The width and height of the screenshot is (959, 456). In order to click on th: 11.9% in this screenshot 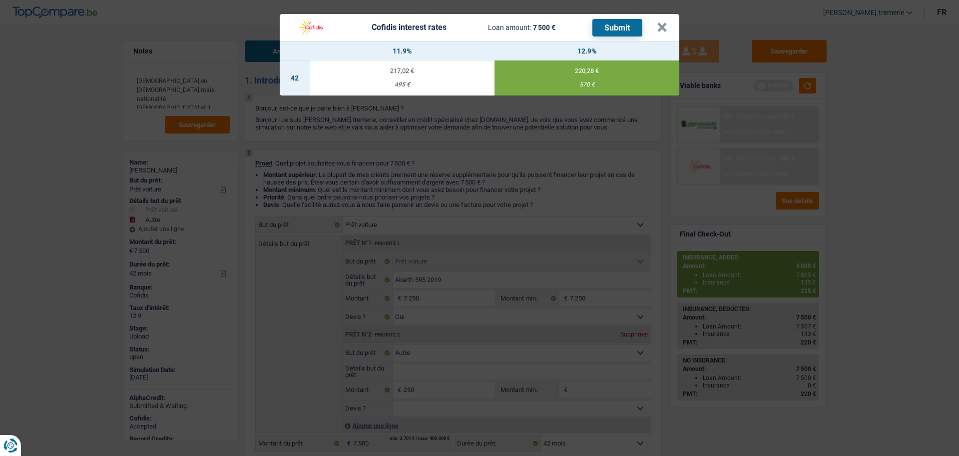, I will do `click(402, 51)`.